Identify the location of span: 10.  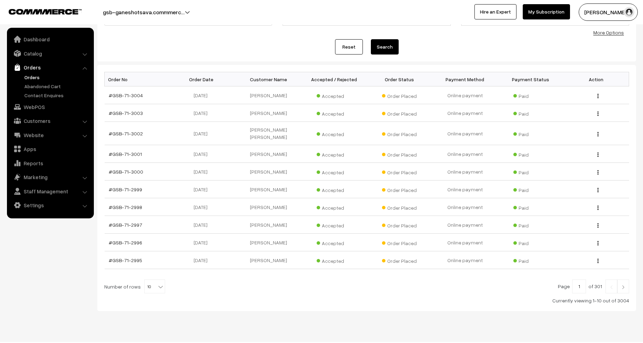
(155, 287).